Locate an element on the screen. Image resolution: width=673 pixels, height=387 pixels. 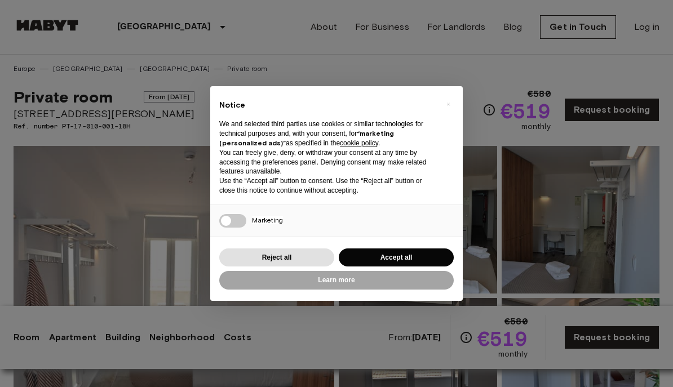
p: Use the “Accept all” button to consent. Use the “Reject all” button or close this notice to conti... is located at coordinates (328, 186).